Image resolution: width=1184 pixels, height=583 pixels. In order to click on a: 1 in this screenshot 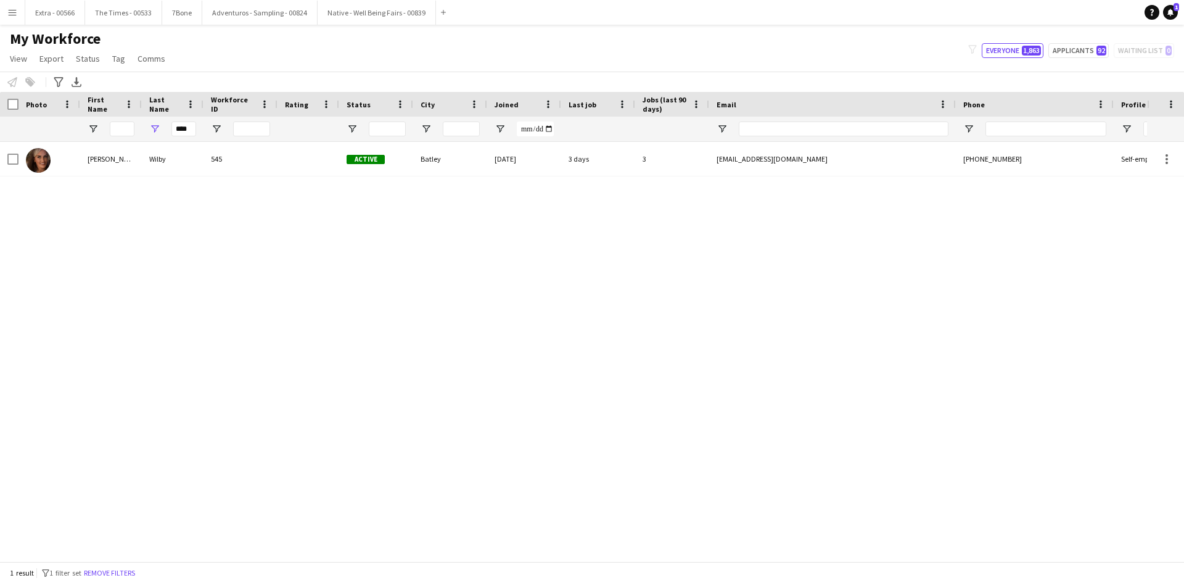, I will do `click(1170, 12)`.